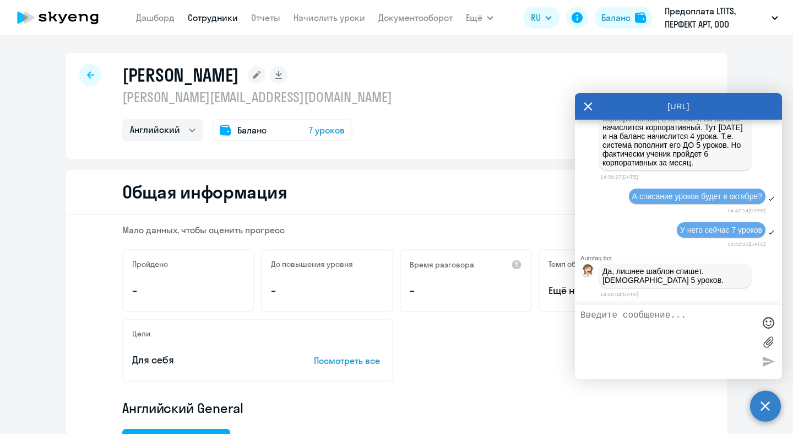 This screenshot has width=793, height=434. Describe the element at coordinates (605, 290) in the screenshot. I see `span: Ещё не определён` at that location.